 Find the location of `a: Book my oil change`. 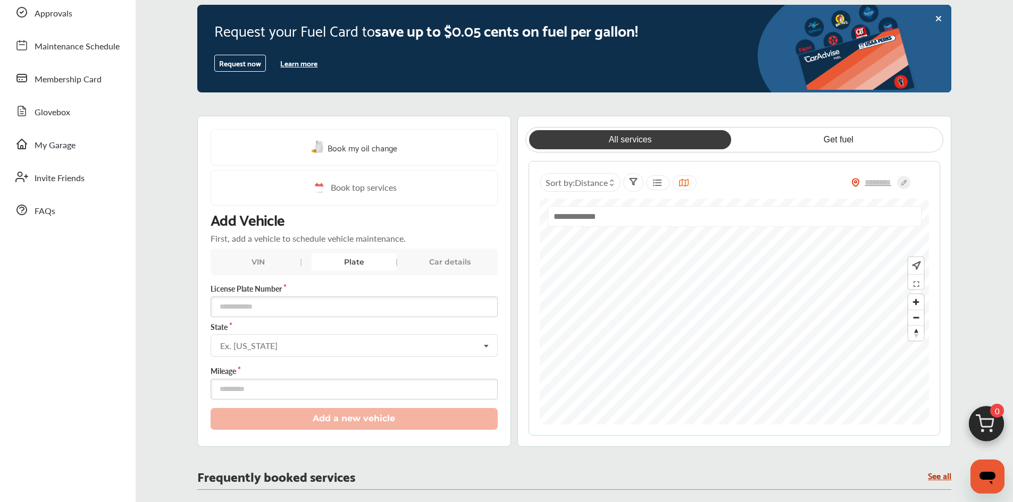

a: Book my oil change is located at coordinates (354, 147).